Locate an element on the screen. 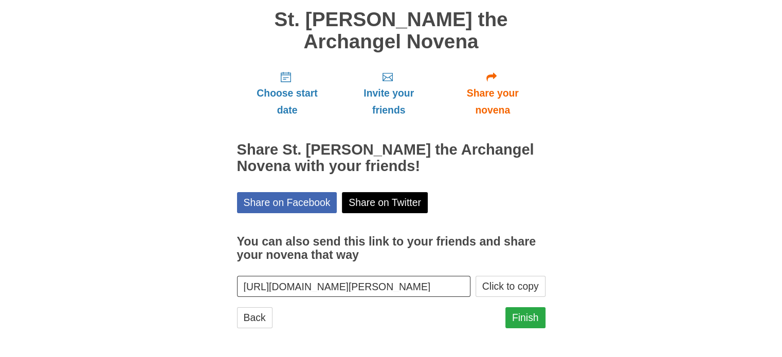 Image resolution: width=782 pixels, height=357 pixels. a: Invite your friends is located at coordinates (388, 93).